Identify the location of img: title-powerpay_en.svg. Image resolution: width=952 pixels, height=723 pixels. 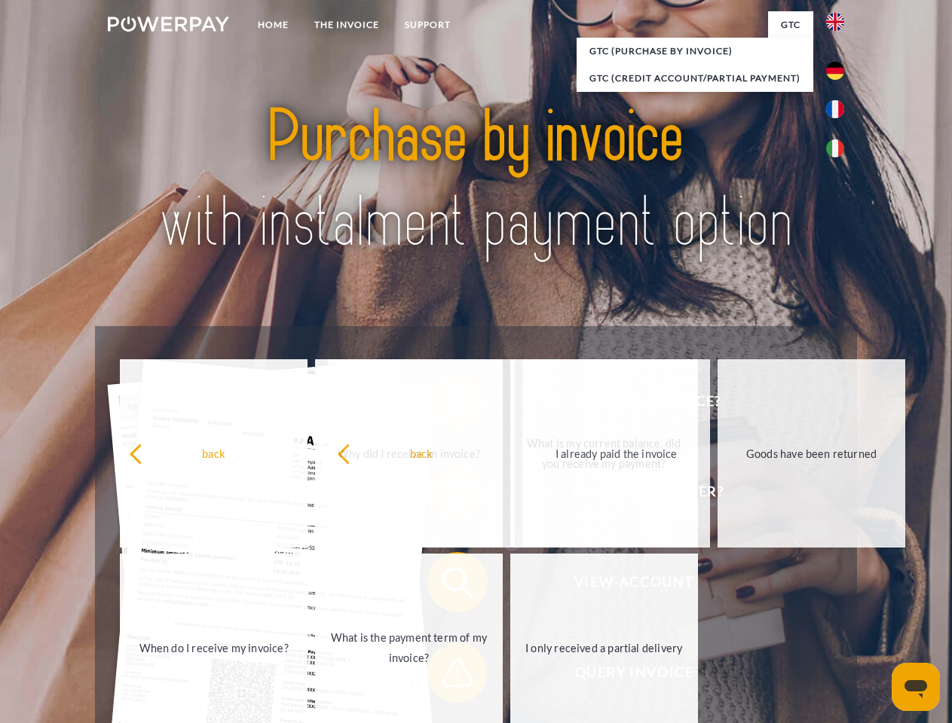
(475, 180).